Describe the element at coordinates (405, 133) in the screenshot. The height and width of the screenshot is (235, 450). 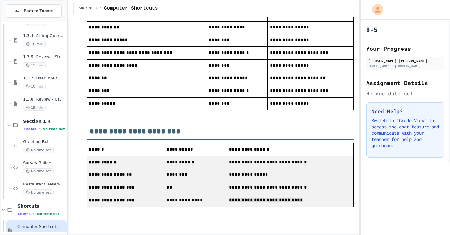
I see `p: Switch to "Grade View" to access the chat feature and communicate with your teacher for help and ...` at that location.